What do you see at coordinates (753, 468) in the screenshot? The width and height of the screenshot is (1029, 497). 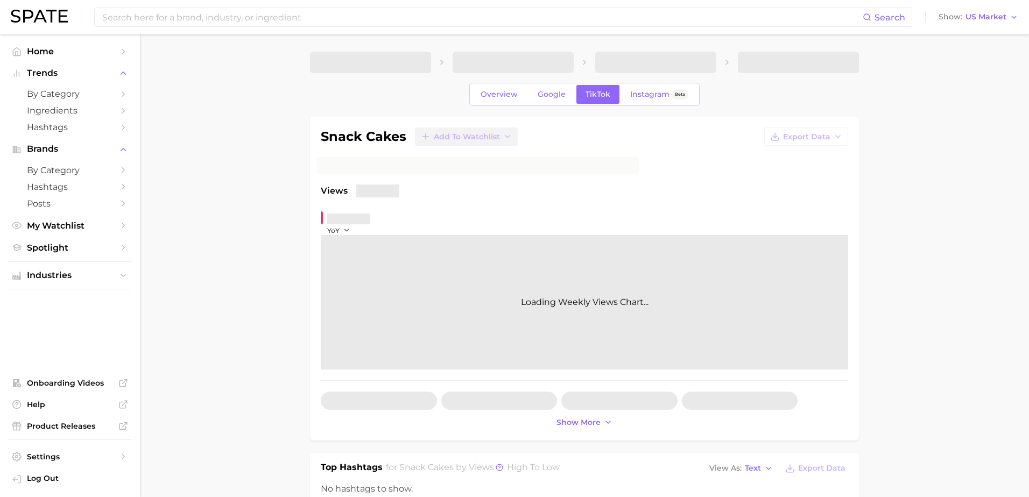 I see `span: Text` at bounding box center [753, 468].